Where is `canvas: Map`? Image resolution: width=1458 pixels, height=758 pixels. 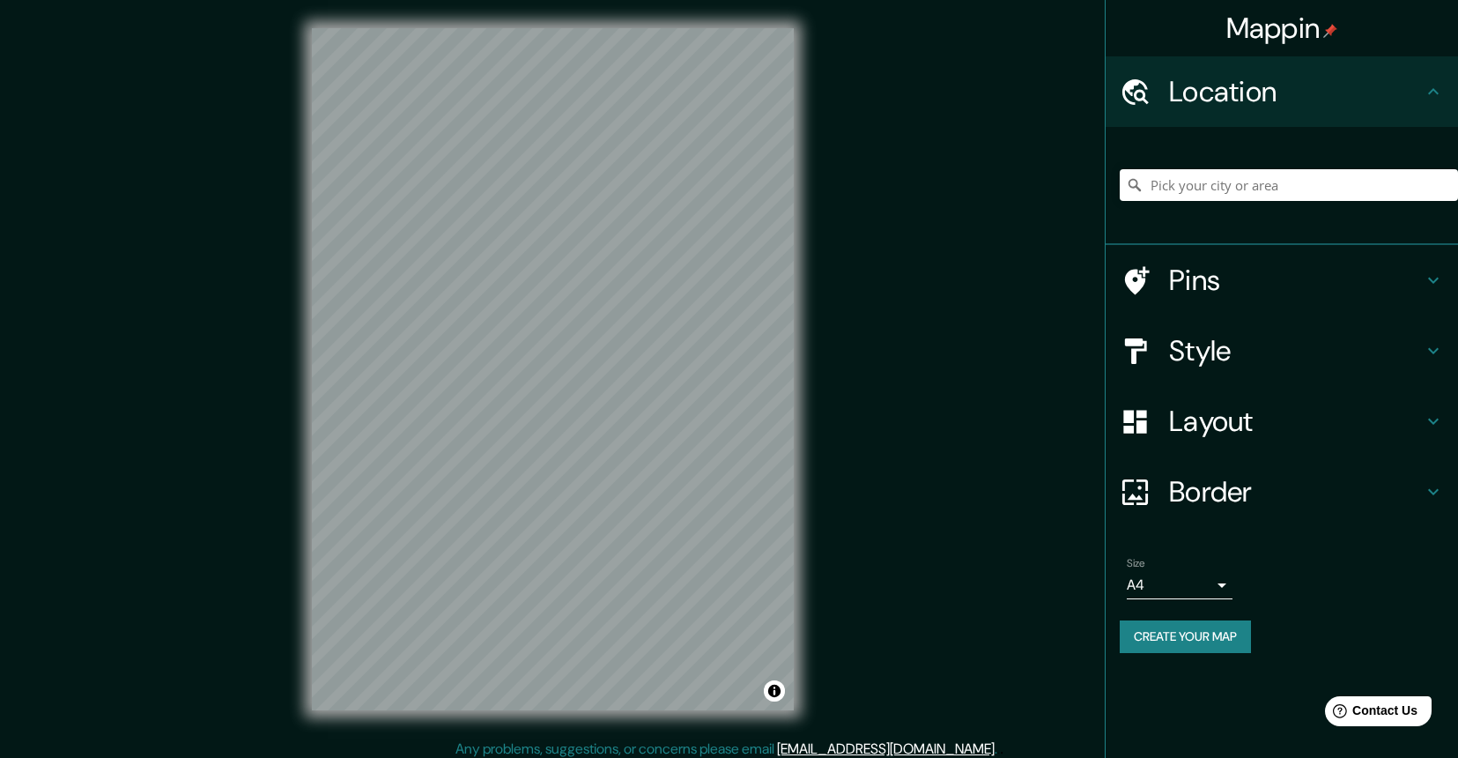
canvas: Map is located at coordinates (552, 369).